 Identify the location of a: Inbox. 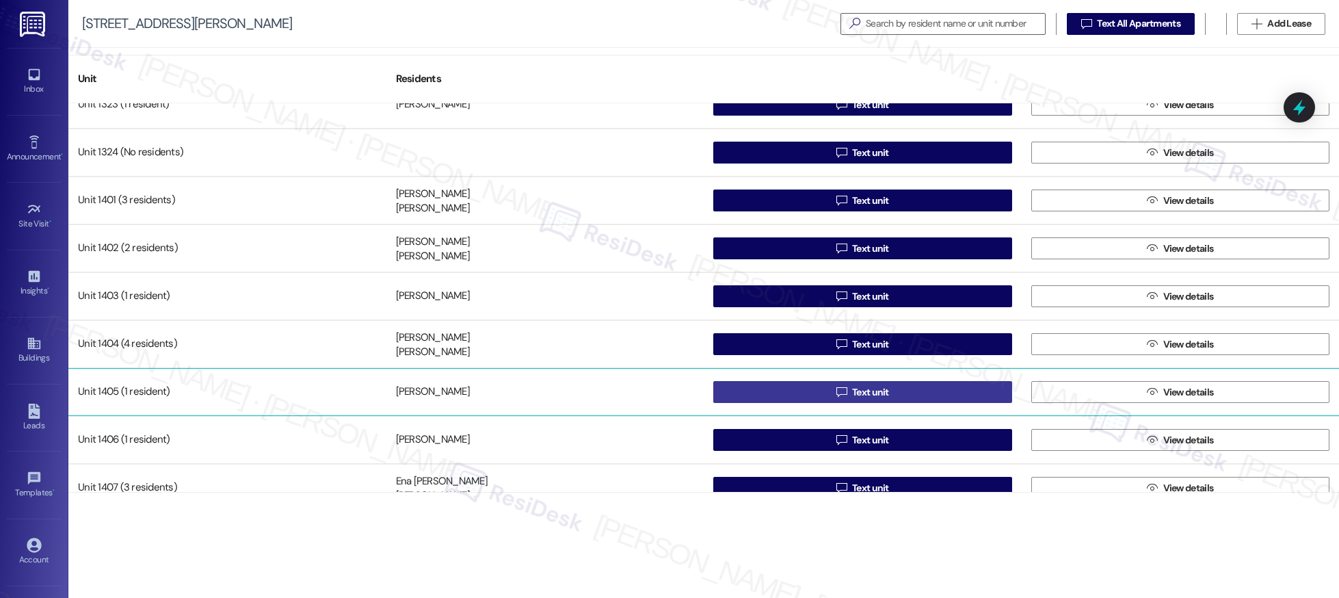
(34, 81).